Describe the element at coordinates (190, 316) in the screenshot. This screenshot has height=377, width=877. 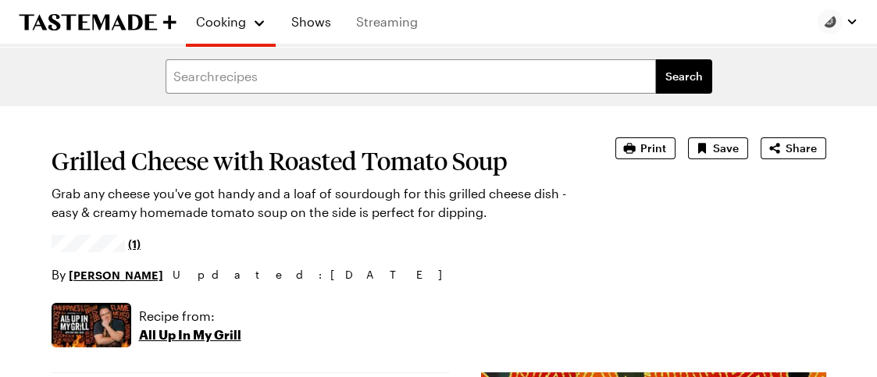
I see `p: Recipe from:` at that location.